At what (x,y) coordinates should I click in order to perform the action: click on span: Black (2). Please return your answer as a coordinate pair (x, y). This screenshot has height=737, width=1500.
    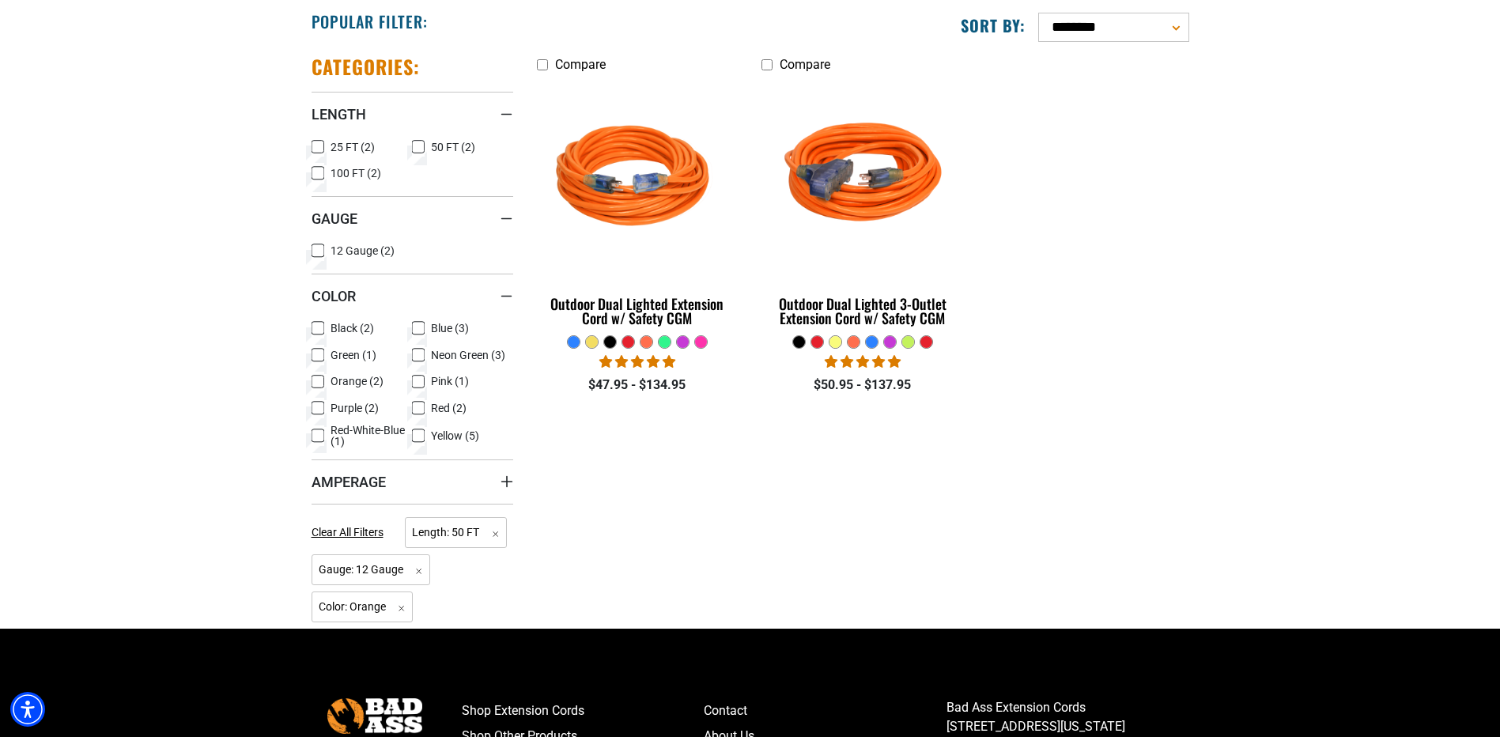
    Looking at the image, I should click on (352, 328).